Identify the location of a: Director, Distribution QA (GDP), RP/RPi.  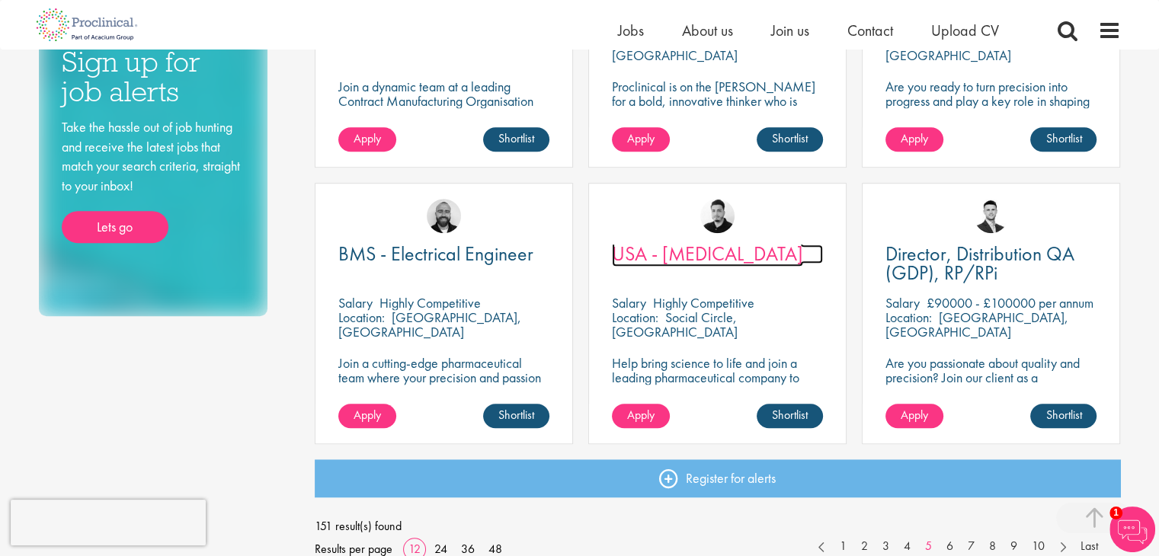
(991, 264).